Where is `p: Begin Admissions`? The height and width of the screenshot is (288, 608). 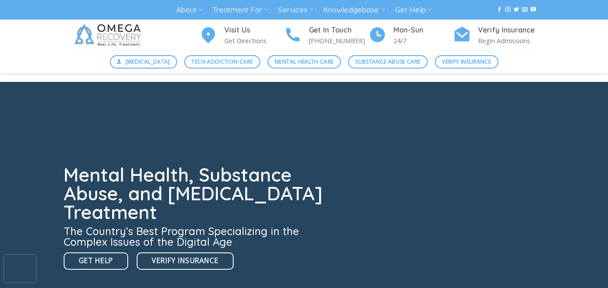 p: Begin Admissions is located at coordinates (508, 41).